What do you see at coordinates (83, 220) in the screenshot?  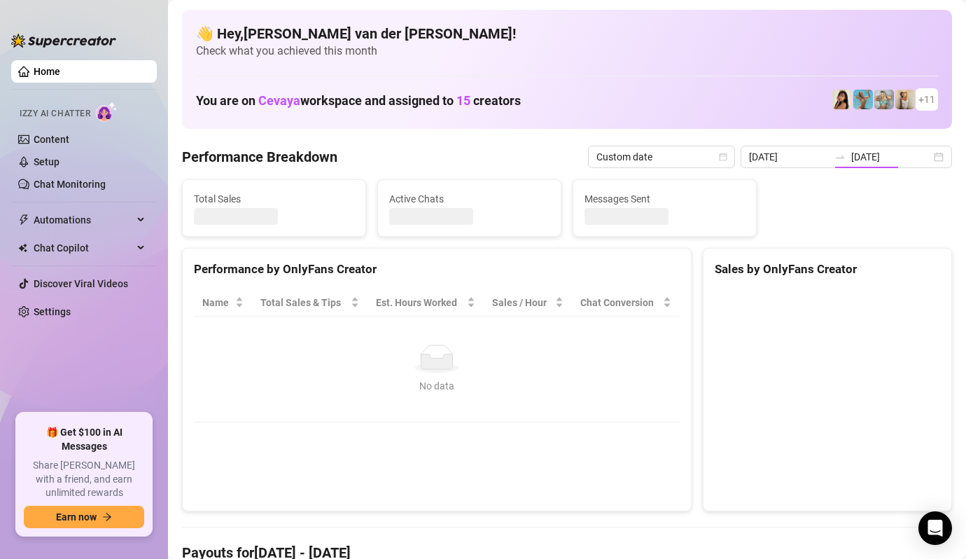 I see `span: Automations` at bounding box center [83, 220].